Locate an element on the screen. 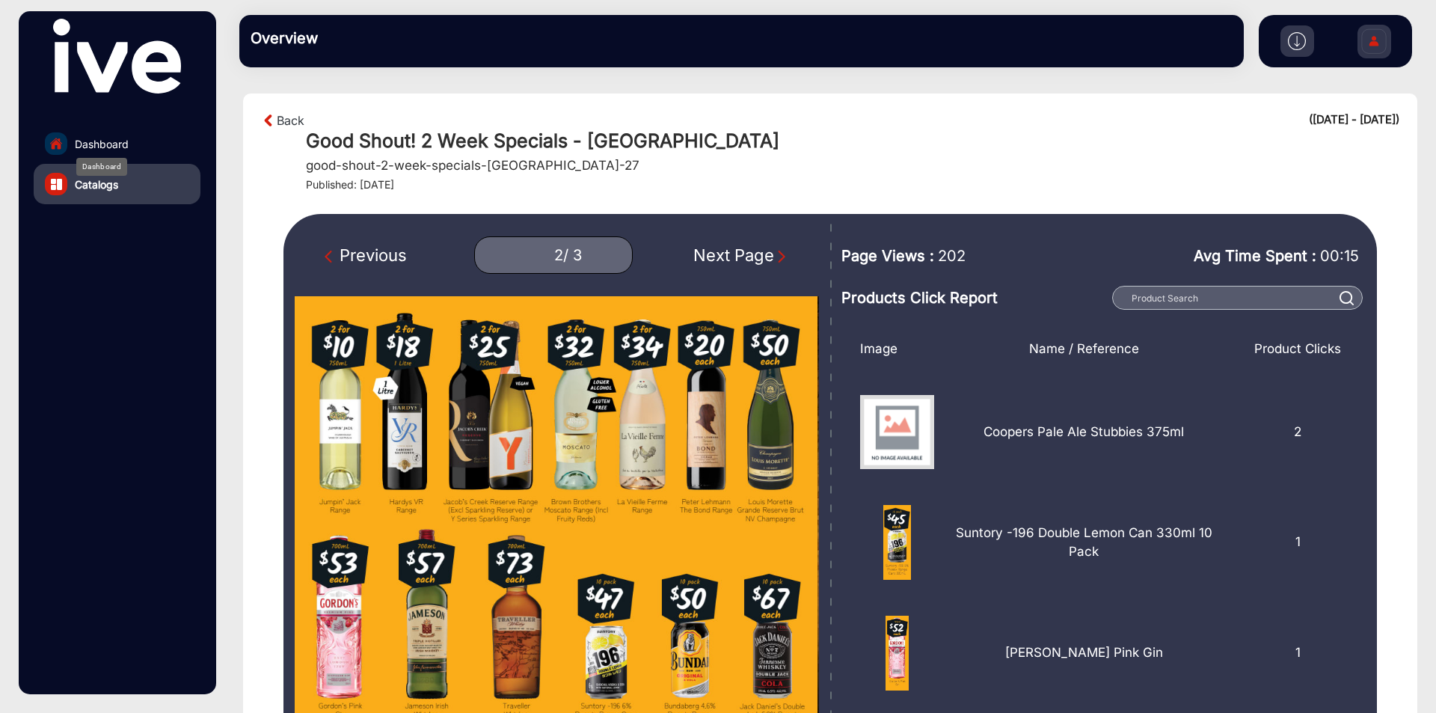  img: catalog is located at coordinates (56, 184).